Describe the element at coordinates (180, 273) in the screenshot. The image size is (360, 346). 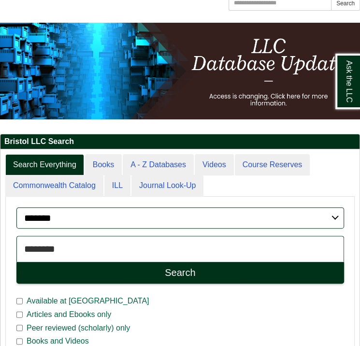
I see `button: Search` at that location.